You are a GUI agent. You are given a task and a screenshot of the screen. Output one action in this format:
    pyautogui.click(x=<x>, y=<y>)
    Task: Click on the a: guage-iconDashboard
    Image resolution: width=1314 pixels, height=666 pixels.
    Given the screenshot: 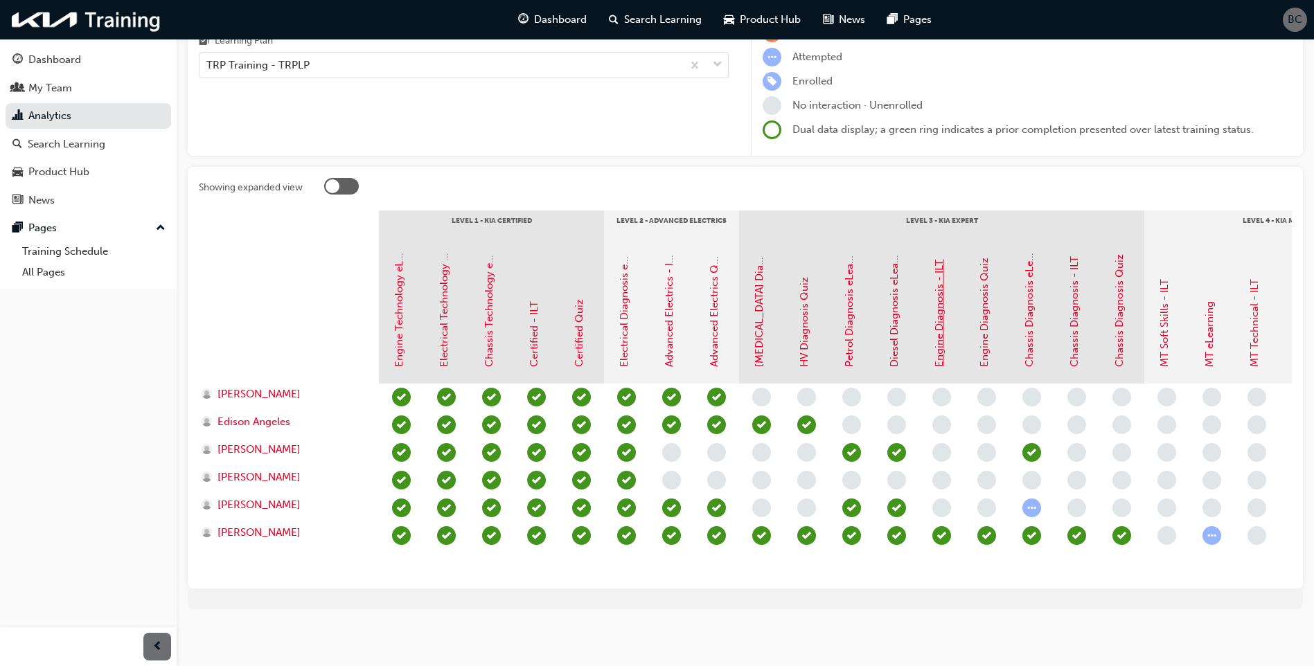 What is the action you would take?
    pyautogui.click(x=552, y=19)
    